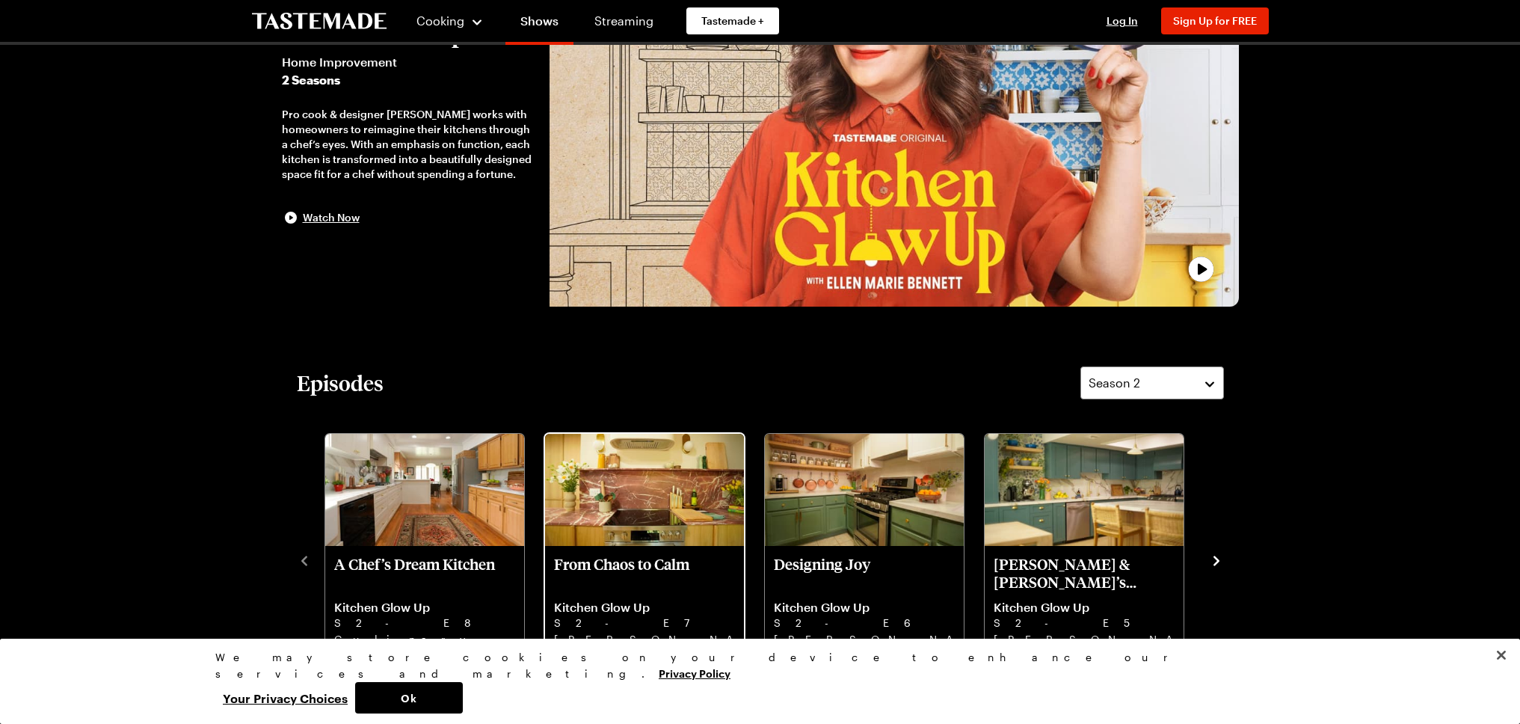  Describe the element at coordinates (304, 559) in the screenshot. I see `button: navigate to previous item` at that location.